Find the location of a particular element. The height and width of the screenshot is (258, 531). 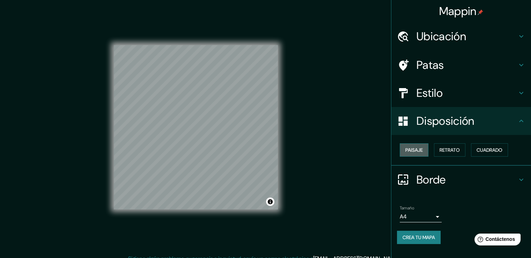

font: A4 is located at coordinates (403, 216).